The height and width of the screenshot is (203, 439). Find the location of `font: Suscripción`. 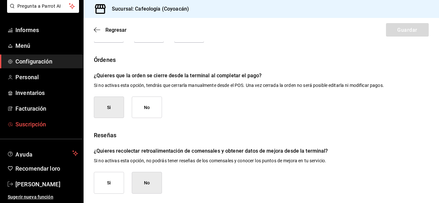

font: Suscripción is located at coordinates (31, 124).